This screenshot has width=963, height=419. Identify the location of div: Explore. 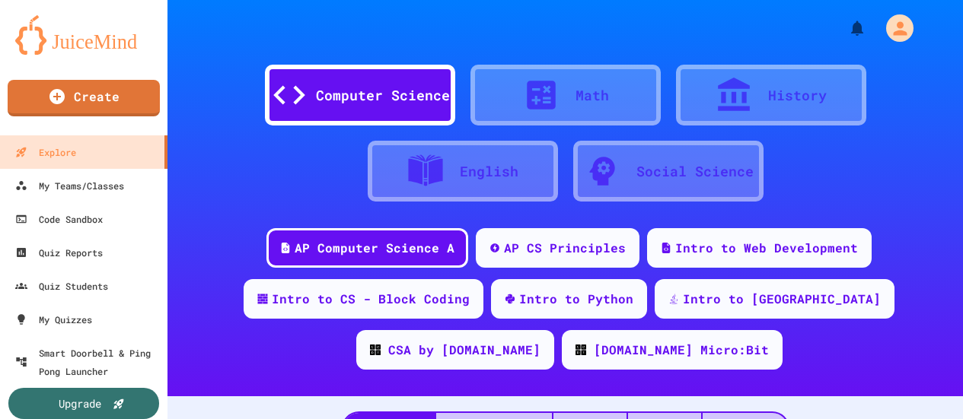
(46, 152).